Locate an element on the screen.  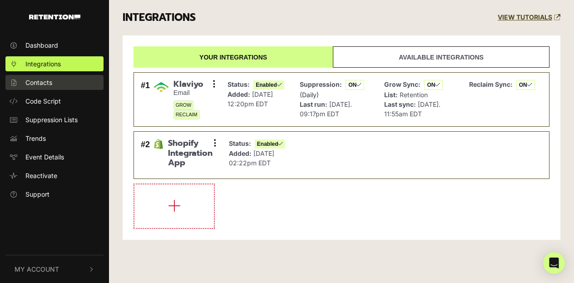
button: My Account is located at coordinates (55, 269).